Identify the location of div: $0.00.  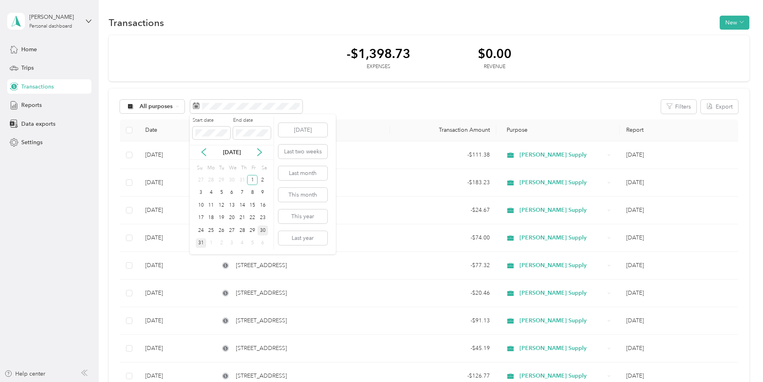
(494, 53).